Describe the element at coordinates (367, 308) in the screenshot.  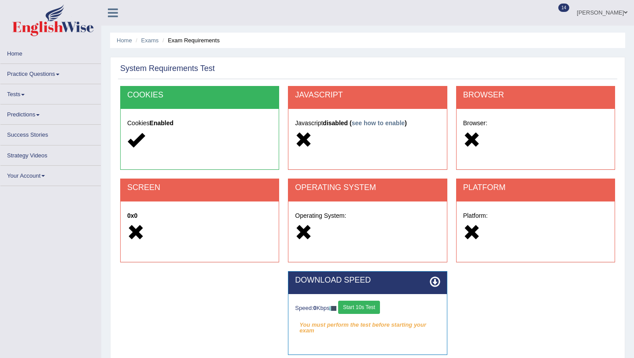
I see `div: Speed: Kbps` at that location.